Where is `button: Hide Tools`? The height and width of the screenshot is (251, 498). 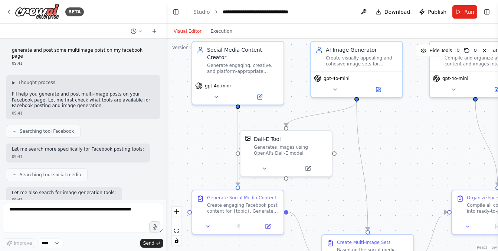
button: Hide Tools is located at coordinates (436, 51).